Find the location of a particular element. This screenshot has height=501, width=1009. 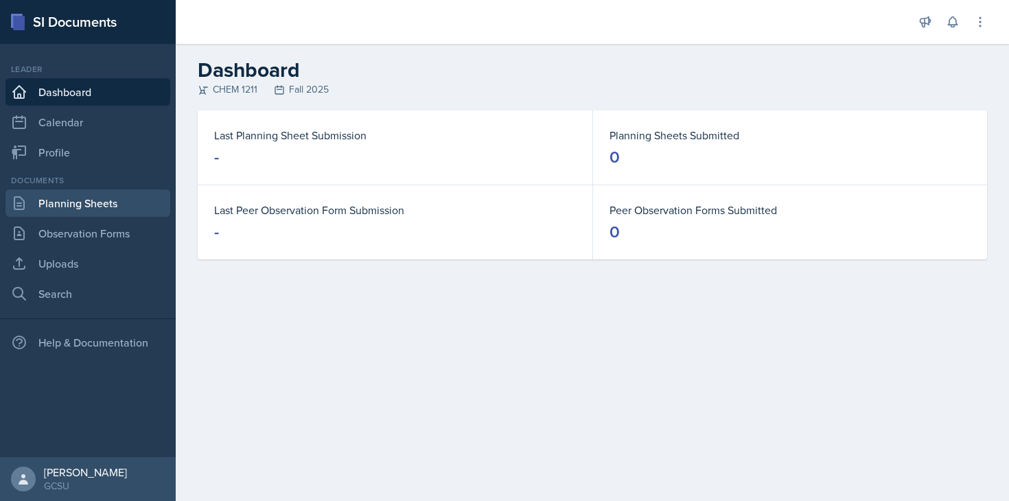

a: Search is located at coordinates (88, 294).